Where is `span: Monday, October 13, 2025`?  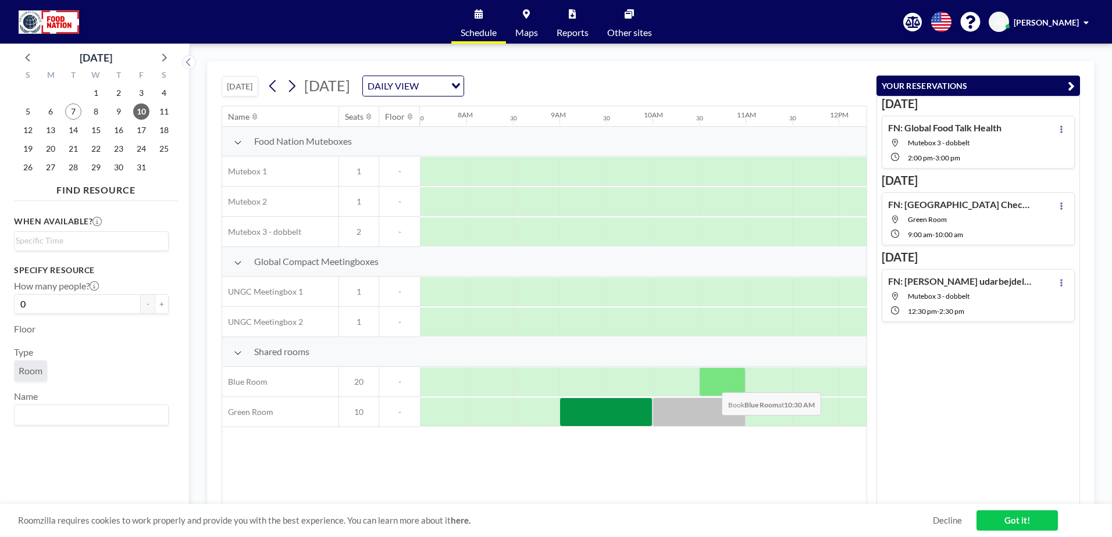 span: Monday, October 13, 2025 is located at coordinates (51, 130).